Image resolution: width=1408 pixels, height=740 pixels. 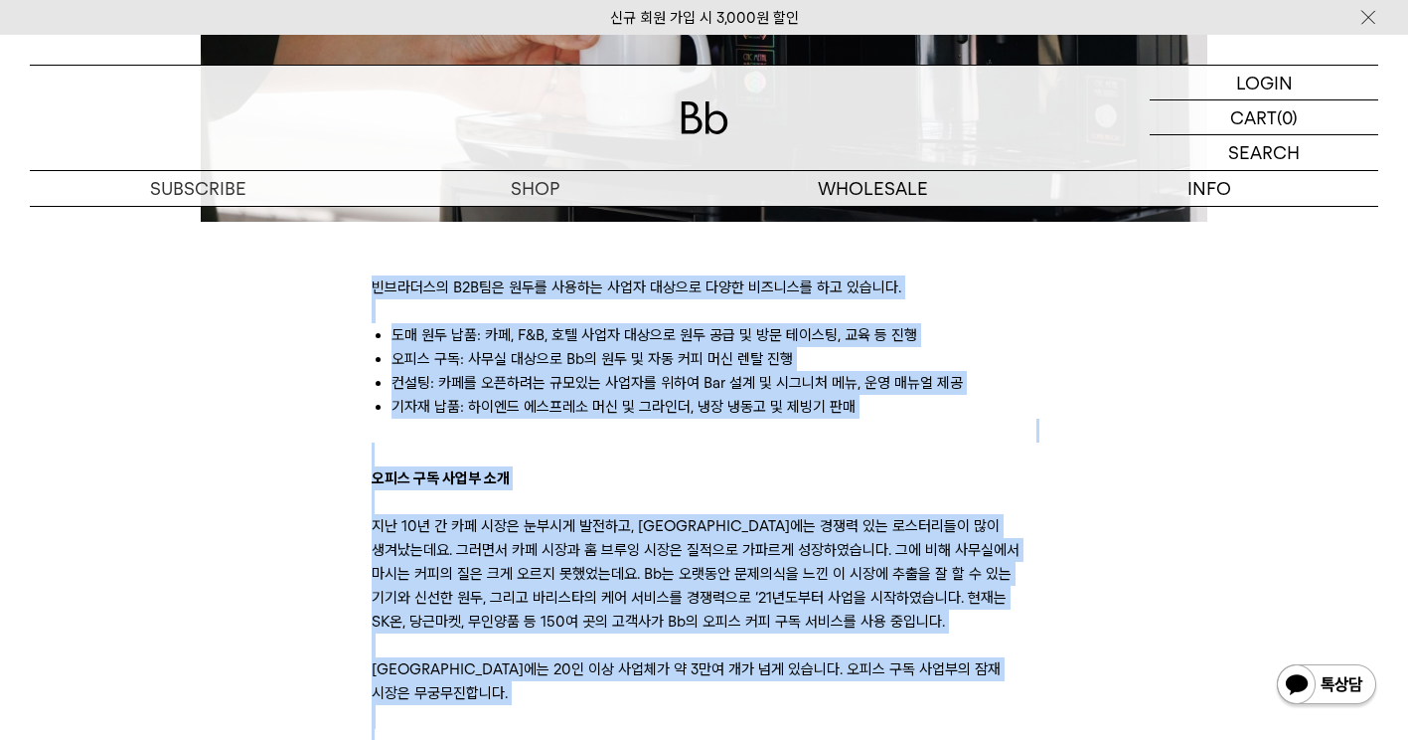 What do you see at coordinates (535, 188) in the screenshot?
I see `a: SHOP` at bounding box center [535, 188].